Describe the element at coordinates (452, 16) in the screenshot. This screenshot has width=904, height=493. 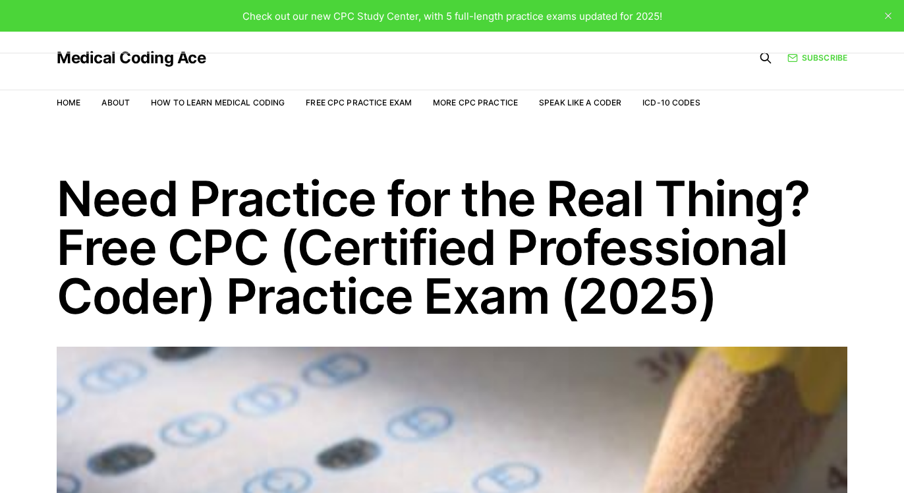
I see `span: Check out our new CPC Study Center, with 5 full-length practice exams updated for 2025!` at that location.